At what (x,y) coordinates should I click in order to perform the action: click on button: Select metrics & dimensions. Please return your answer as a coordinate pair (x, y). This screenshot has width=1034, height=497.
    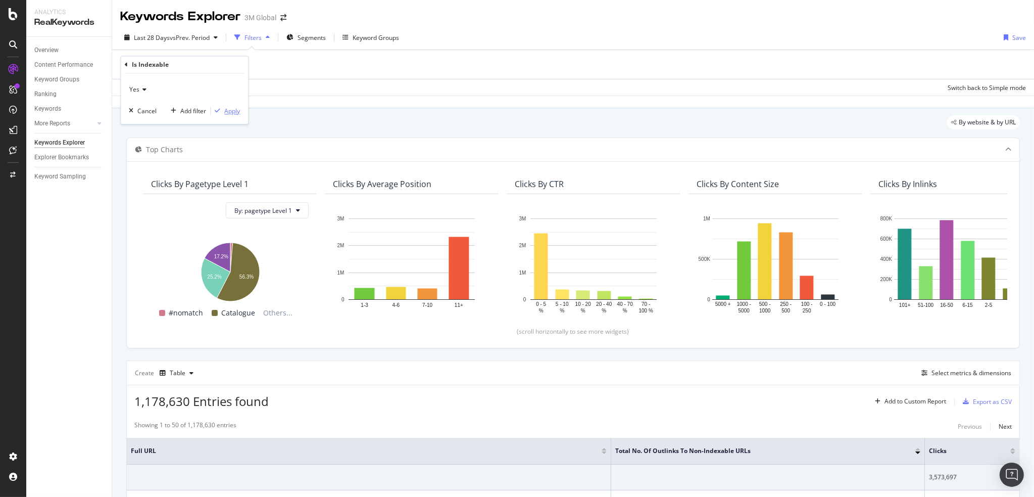
    Looking at the image, I should click on (965, 373).